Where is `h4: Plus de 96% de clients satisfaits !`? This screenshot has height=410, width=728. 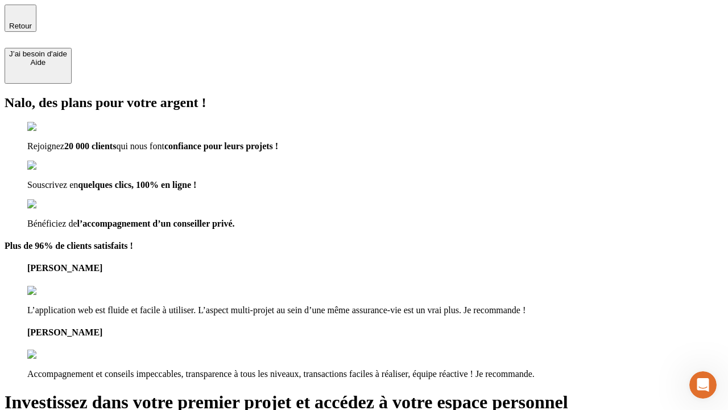
h4: Plus de 96% de clients satisfaits ! is located at coordinates (364, 246).